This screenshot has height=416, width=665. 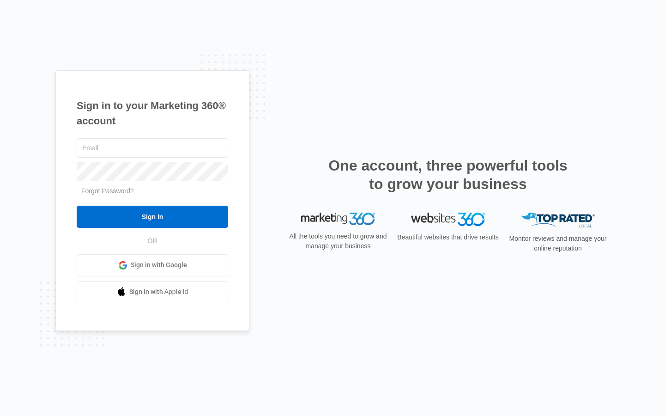 I want to click on img: Marketing 360, so click(x=338, y=219).